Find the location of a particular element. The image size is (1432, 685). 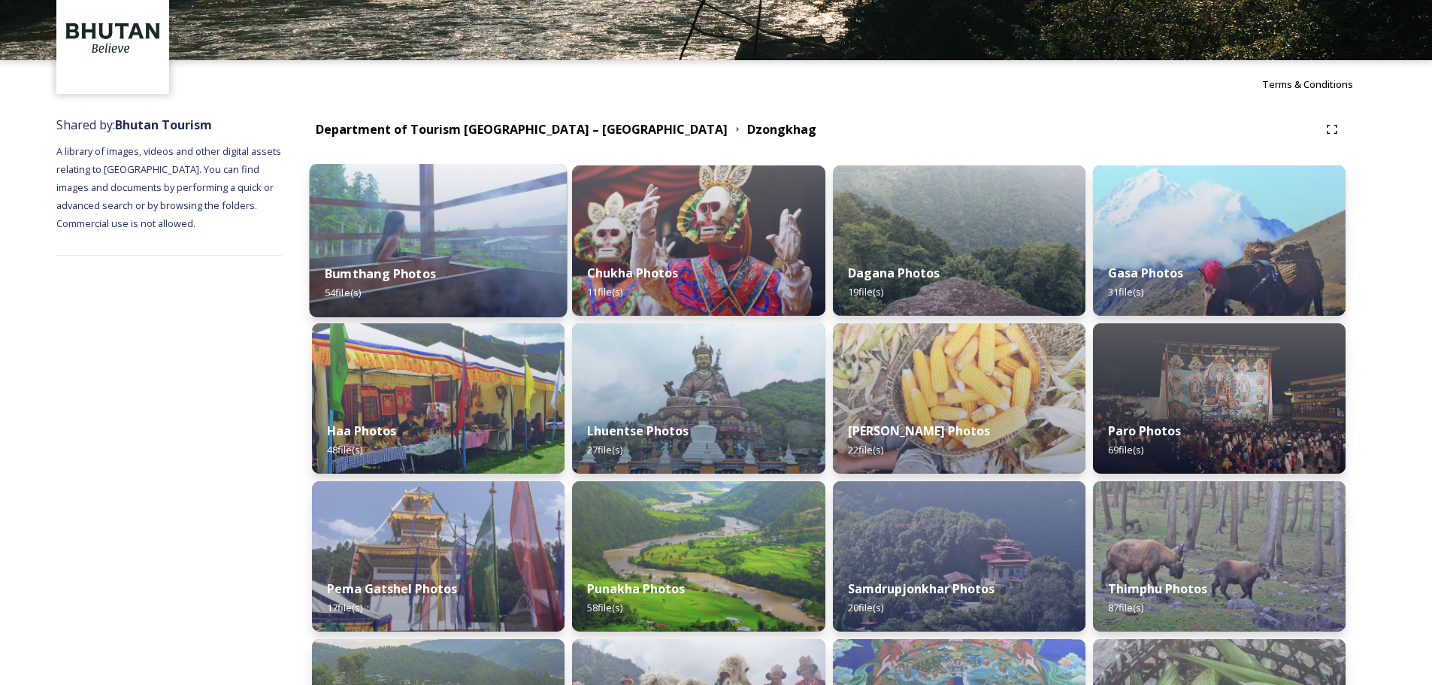

span: 17 file(s) is located at coordinates (344, 608).